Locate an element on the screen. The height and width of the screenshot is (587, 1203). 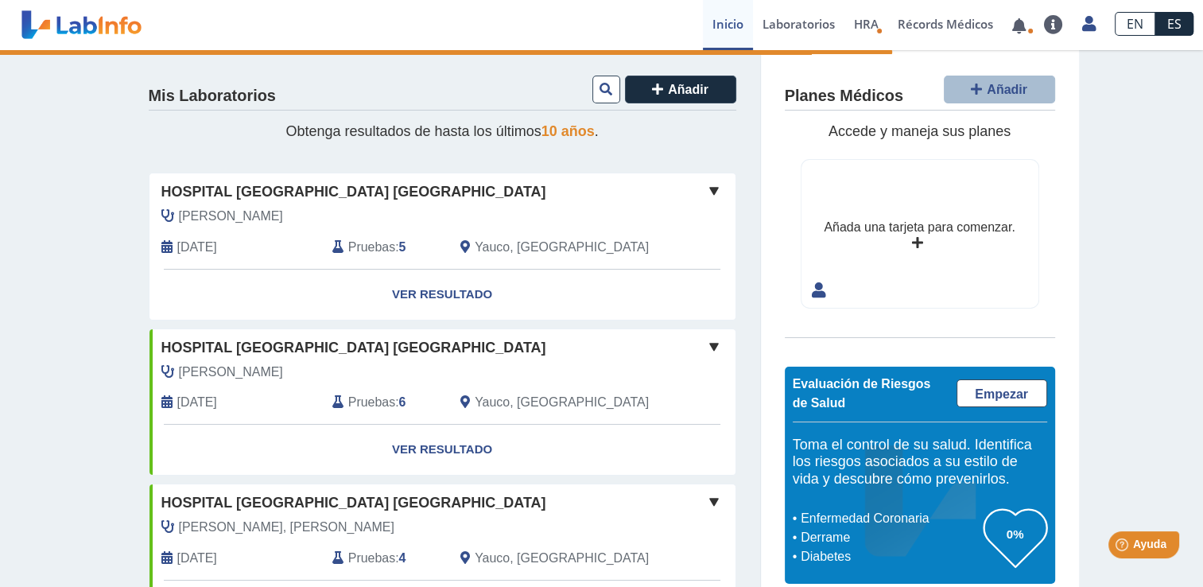
span: HRA is located at coordinates (866, 24).